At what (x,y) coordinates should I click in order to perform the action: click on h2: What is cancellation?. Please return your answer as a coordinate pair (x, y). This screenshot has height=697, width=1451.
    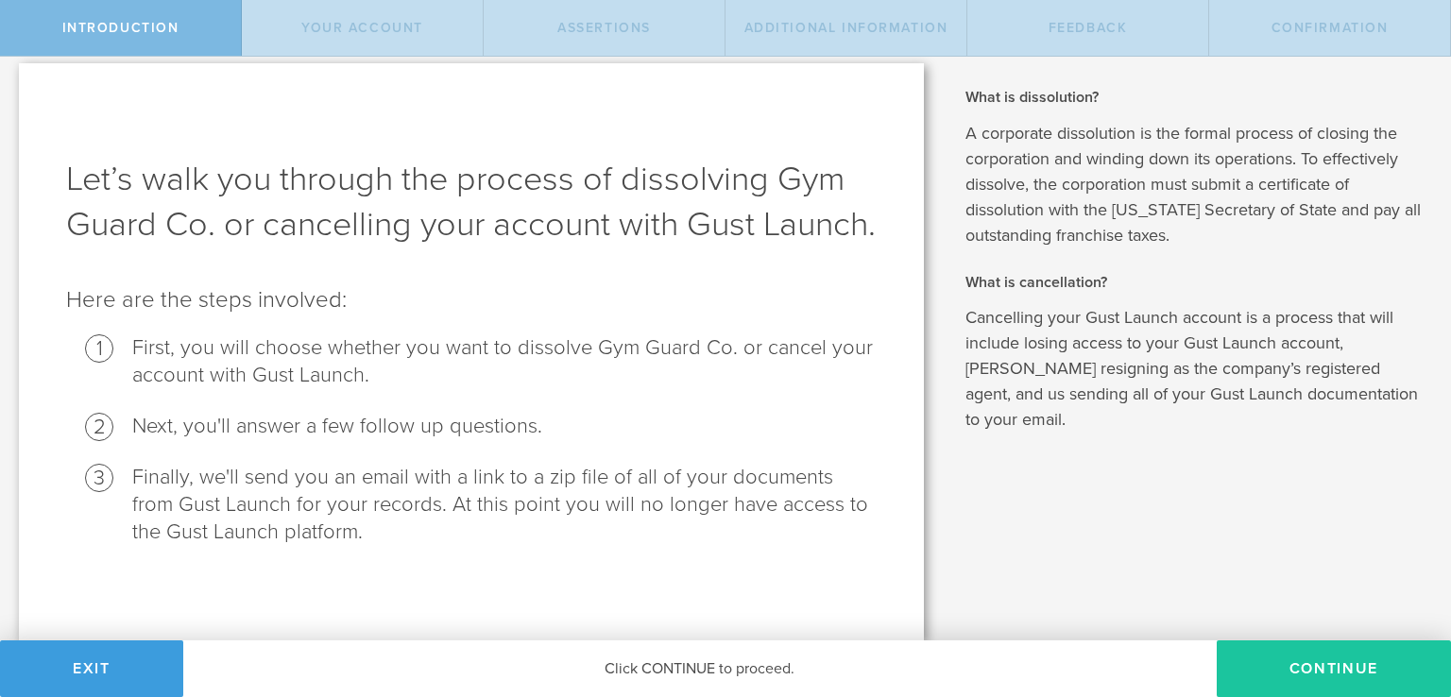
    Looking at the image, I should click on (1194, 282).